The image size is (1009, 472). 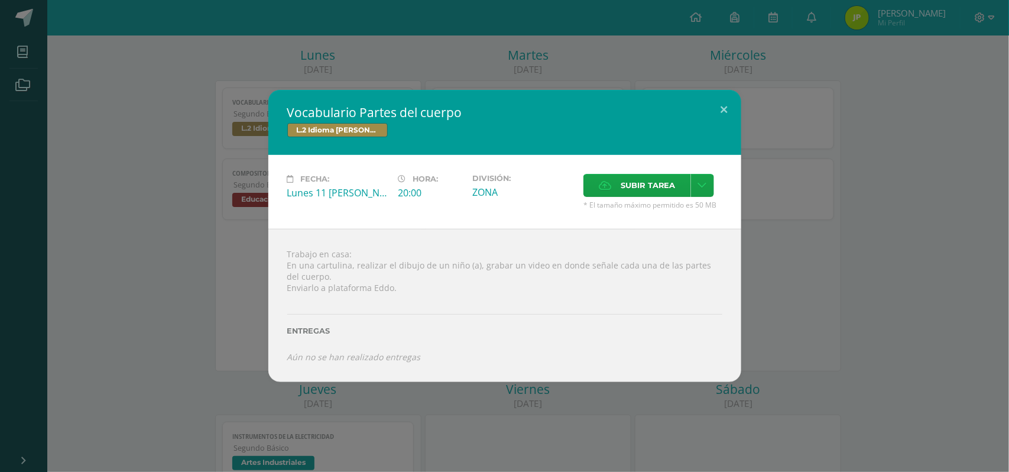 What do you see at coordinates (505, 330) in the screenshot?
I see `label: Entregas` at bounding box center [505, 330].